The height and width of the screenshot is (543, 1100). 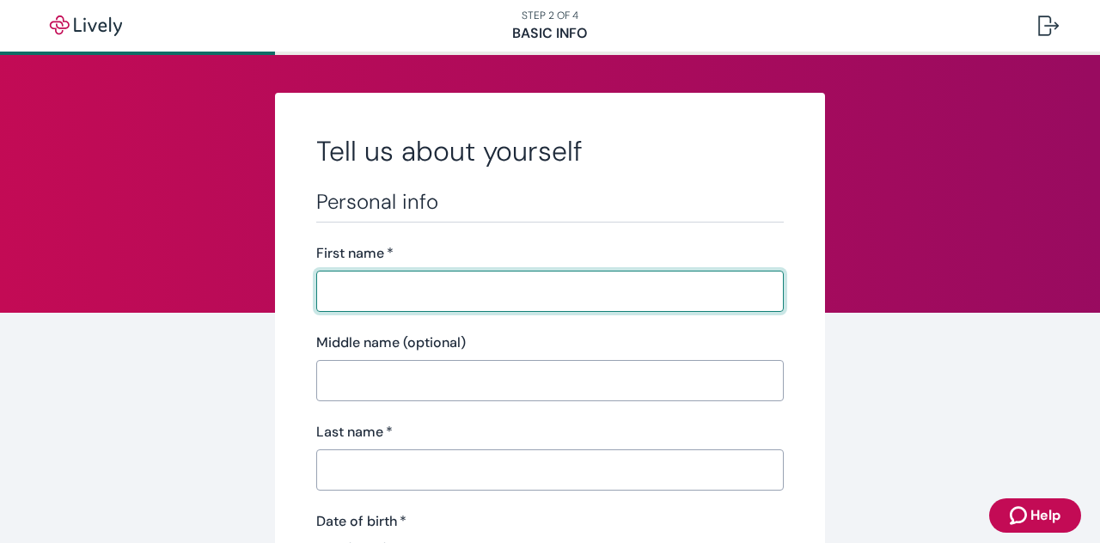 I want to click on button: Zendesk support iconHelp, so click(x=1035, y=516).